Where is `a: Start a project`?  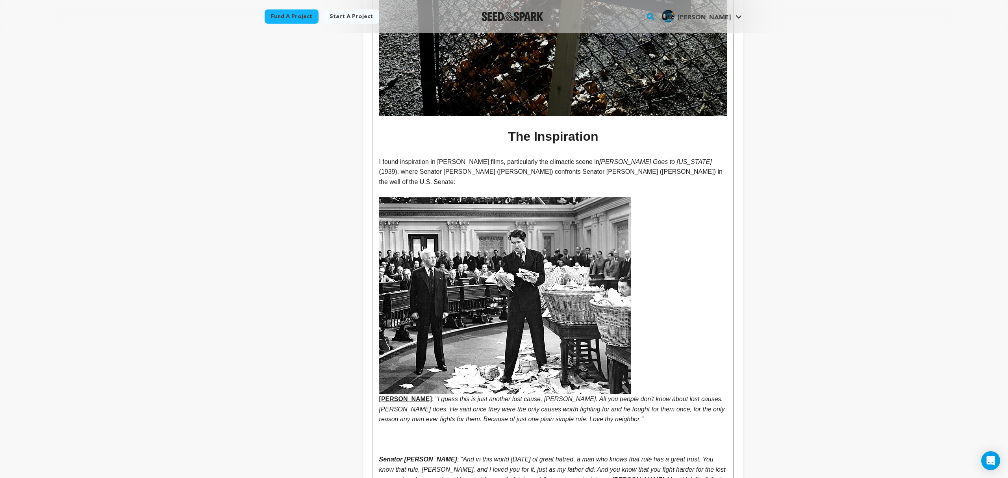
a: Start a project is located at coordinates (351, 17).